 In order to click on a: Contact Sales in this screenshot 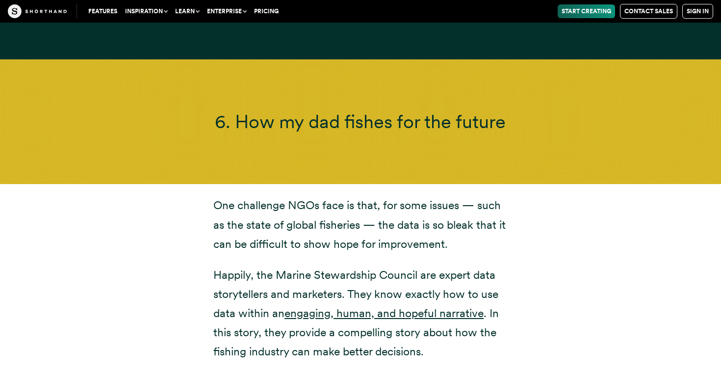, I will do `click(649, 11)`.